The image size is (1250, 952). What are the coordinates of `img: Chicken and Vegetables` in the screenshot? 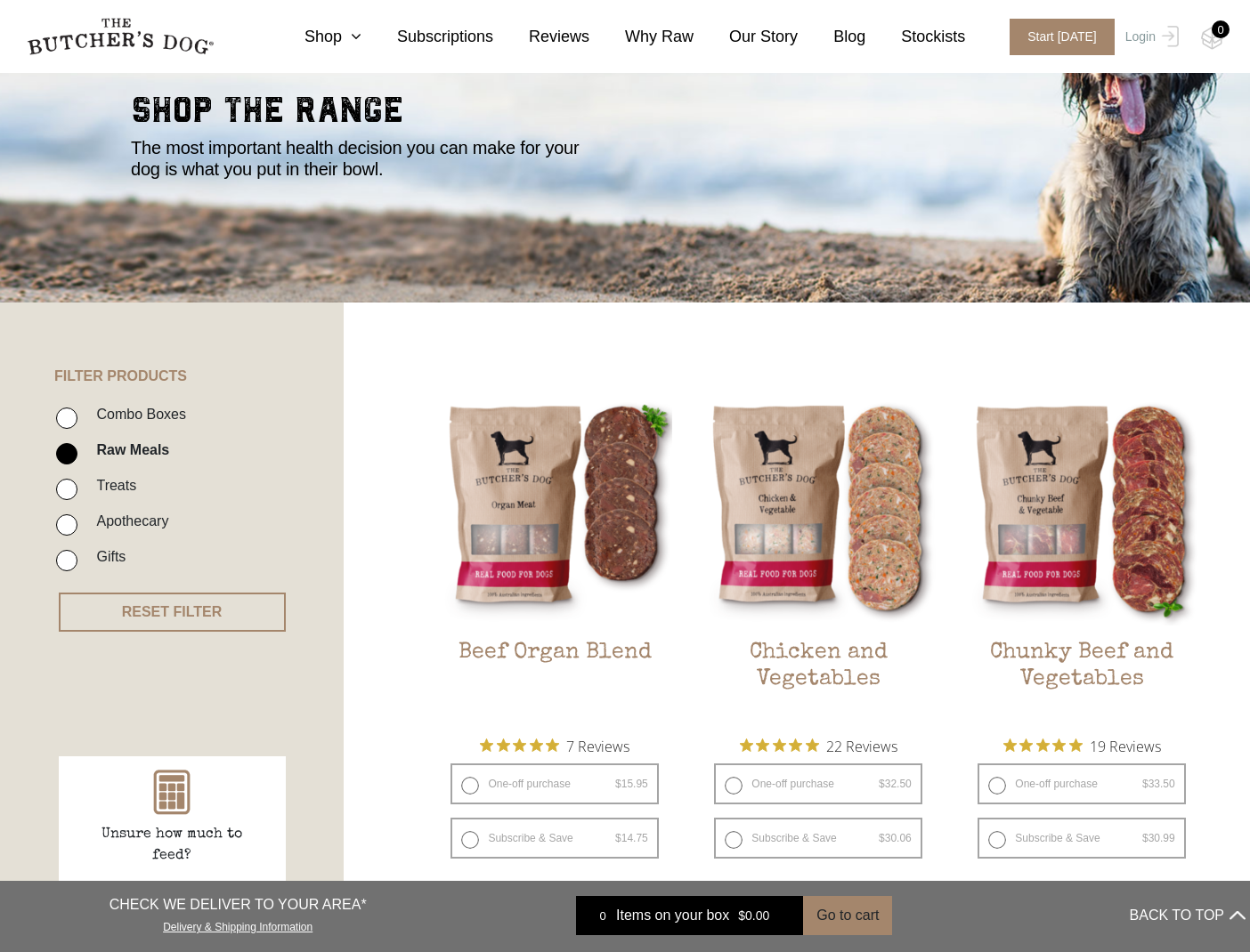 It's located at (817, 508).